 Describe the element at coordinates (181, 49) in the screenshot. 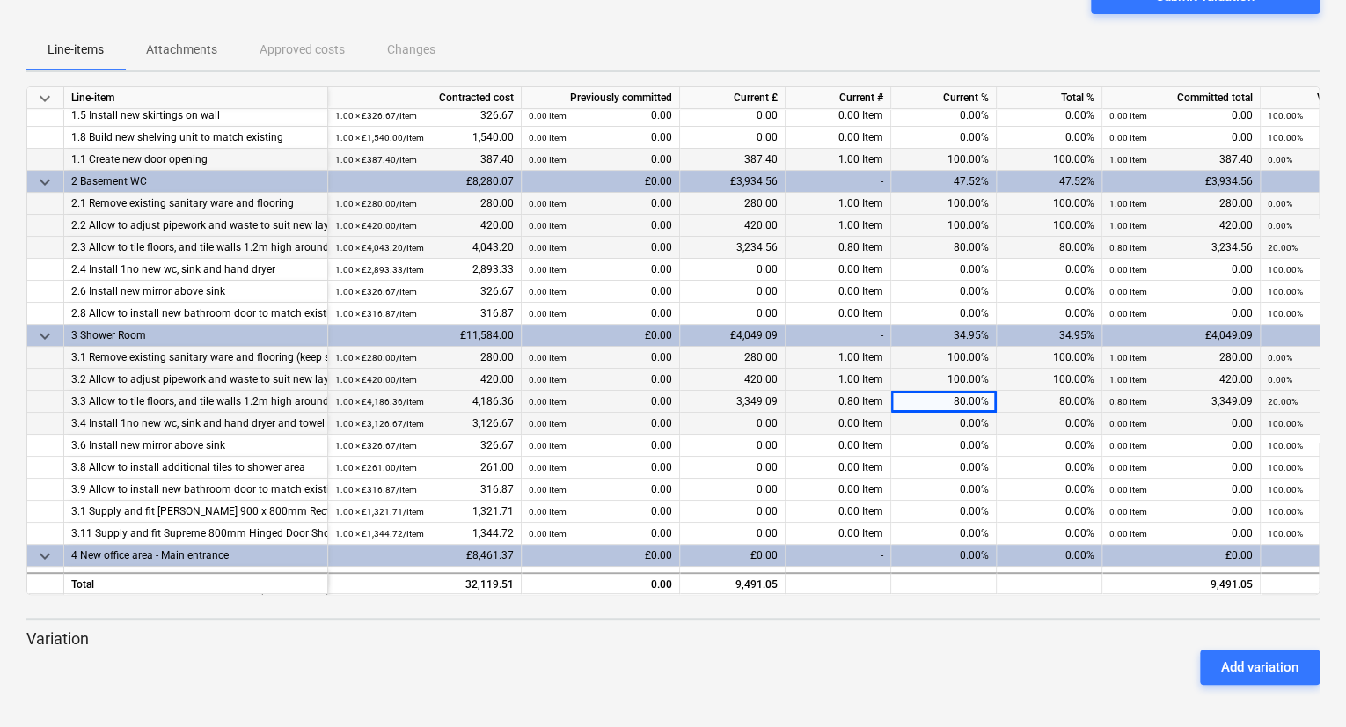

I see `p: Attachments` at that location.